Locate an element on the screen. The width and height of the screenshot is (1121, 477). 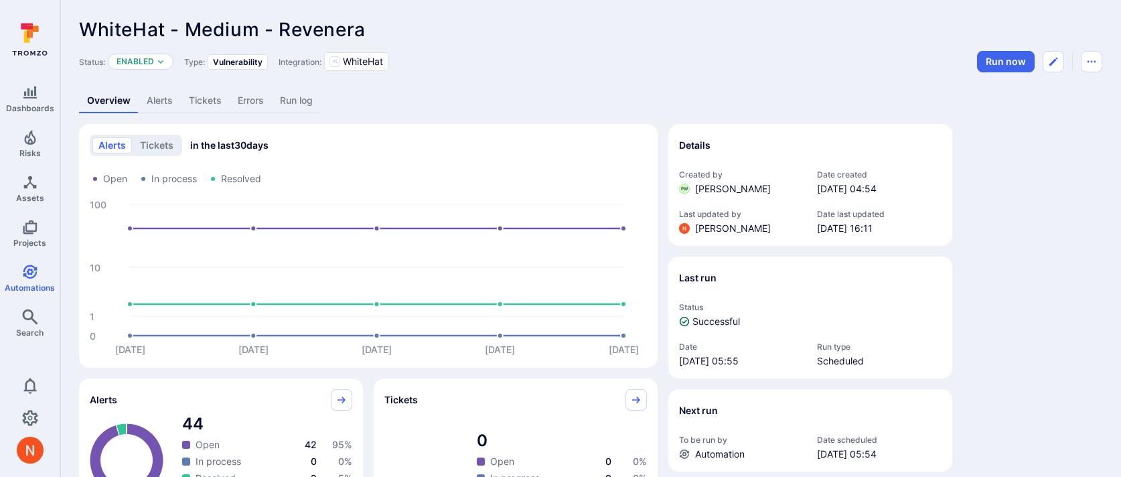
span: Status is located at coordinates (810, 307).